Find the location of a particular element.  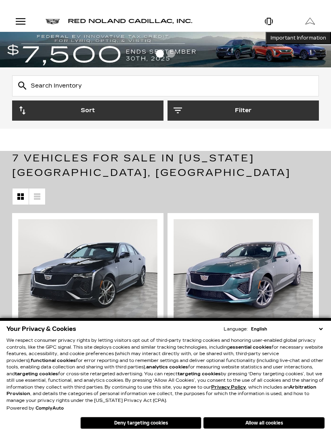

button: Filter is located at coordinates (243, 111).